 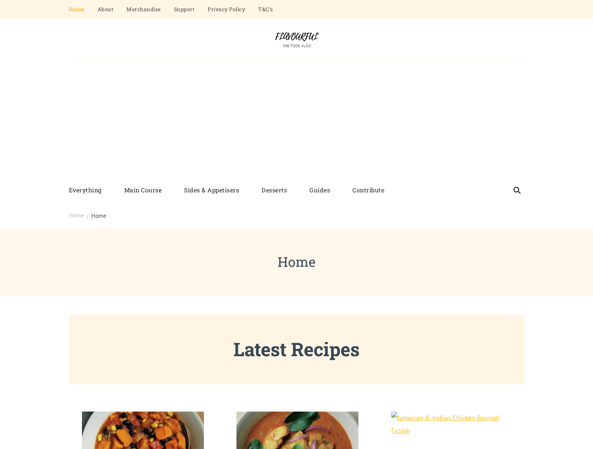 What do you see at coordinates (296, 261) in the screenshot?
I see `h1: Home` at bounding box center [296, 261].